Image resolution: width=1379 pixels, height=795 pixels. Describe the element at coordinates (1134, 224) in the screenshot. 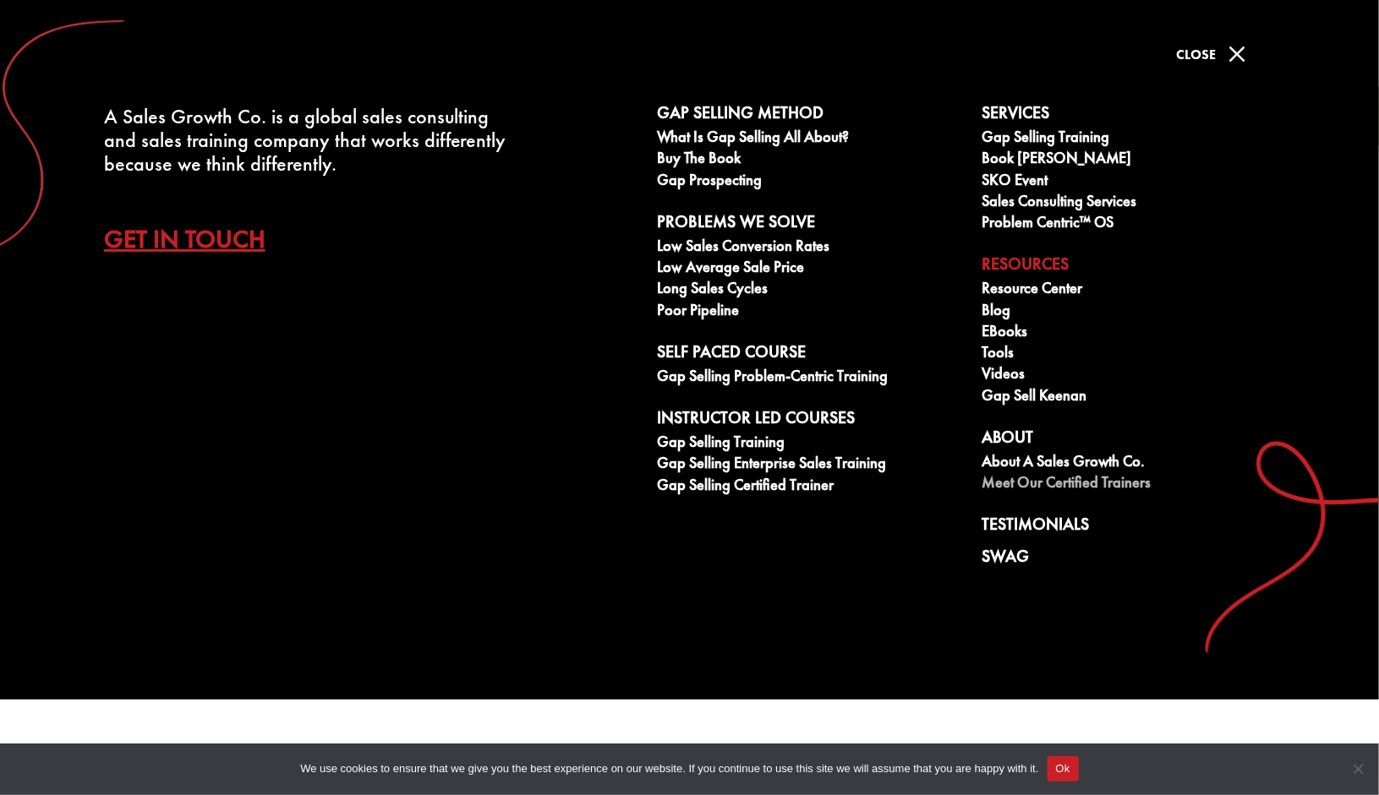

I see `a: Problem Centric™ OS` at that location.